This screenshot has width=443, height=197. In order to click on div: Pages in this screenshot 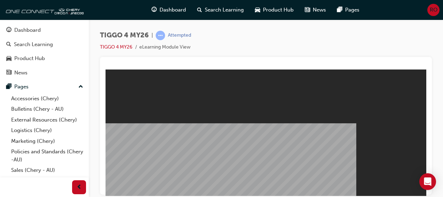, I will do `click(21, 86)`.